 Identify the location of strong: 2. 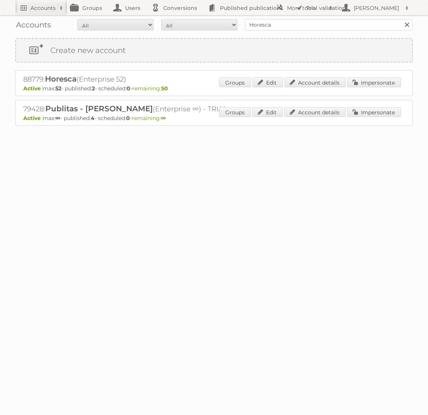
(93, 88).